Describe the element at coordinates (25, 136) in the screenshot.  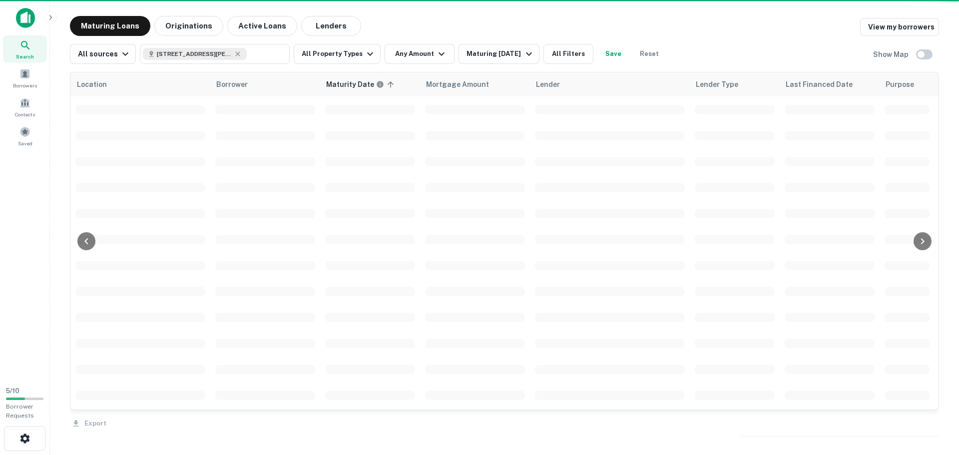
I see `div: Saved` at that location.